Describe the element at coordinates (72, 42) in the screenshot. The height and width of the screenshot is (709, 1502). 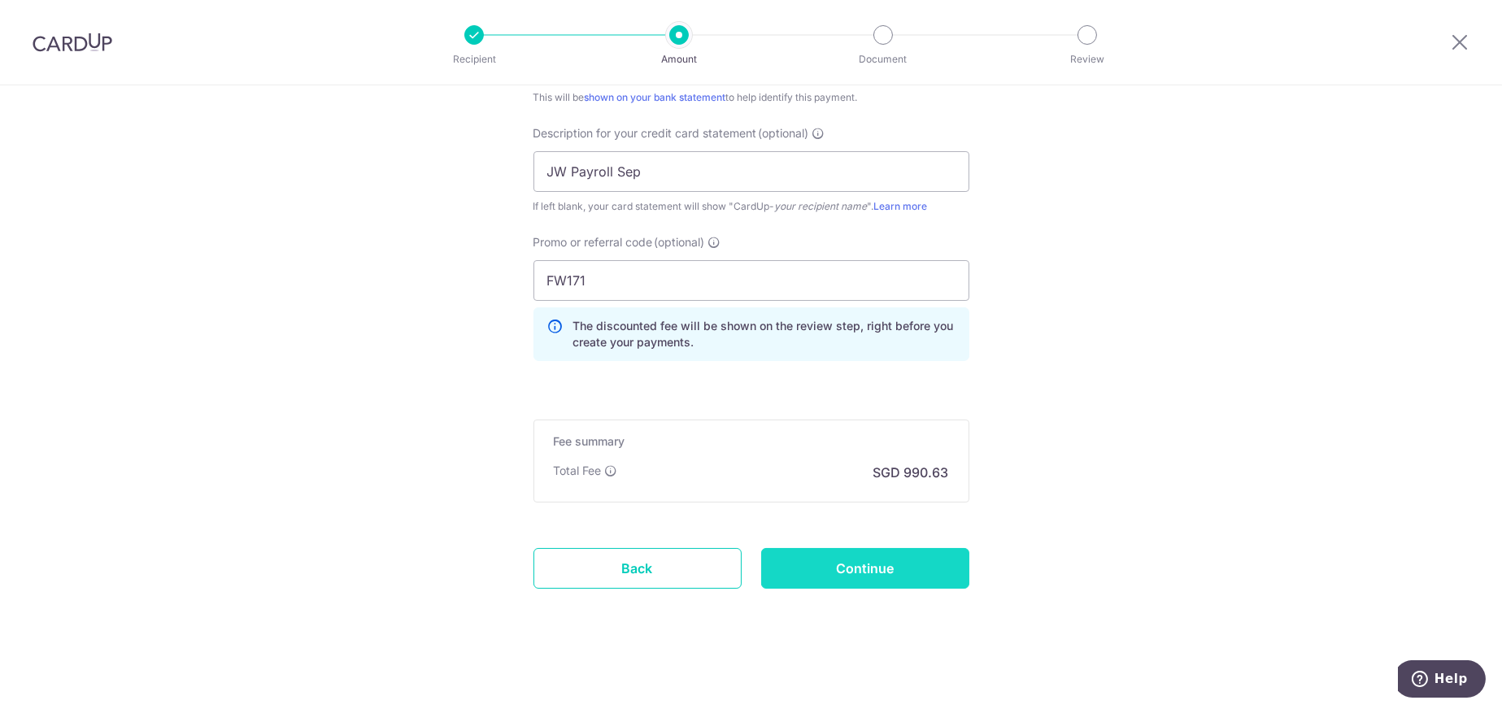
I see `img: CardUp` at that location.